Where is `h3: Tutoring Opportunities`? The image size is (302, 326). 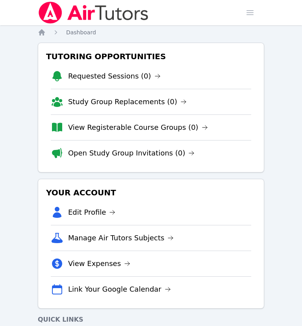
h3: Tutoring Opportunities is located at coordinates (151, 56).